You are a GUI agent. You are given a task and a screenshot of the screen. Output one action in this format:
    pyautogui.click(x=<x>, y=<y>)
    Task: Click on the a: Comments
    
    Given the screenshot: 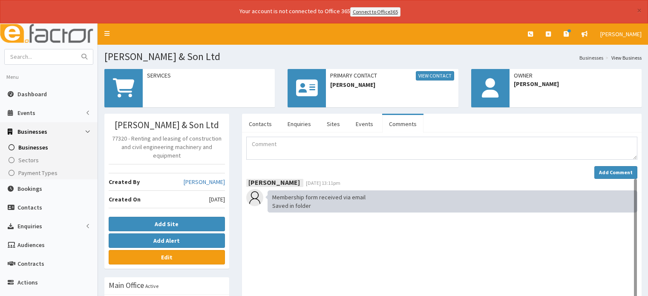 What is the action you would take?
    pyautogui.click(x=402, y=124)
    